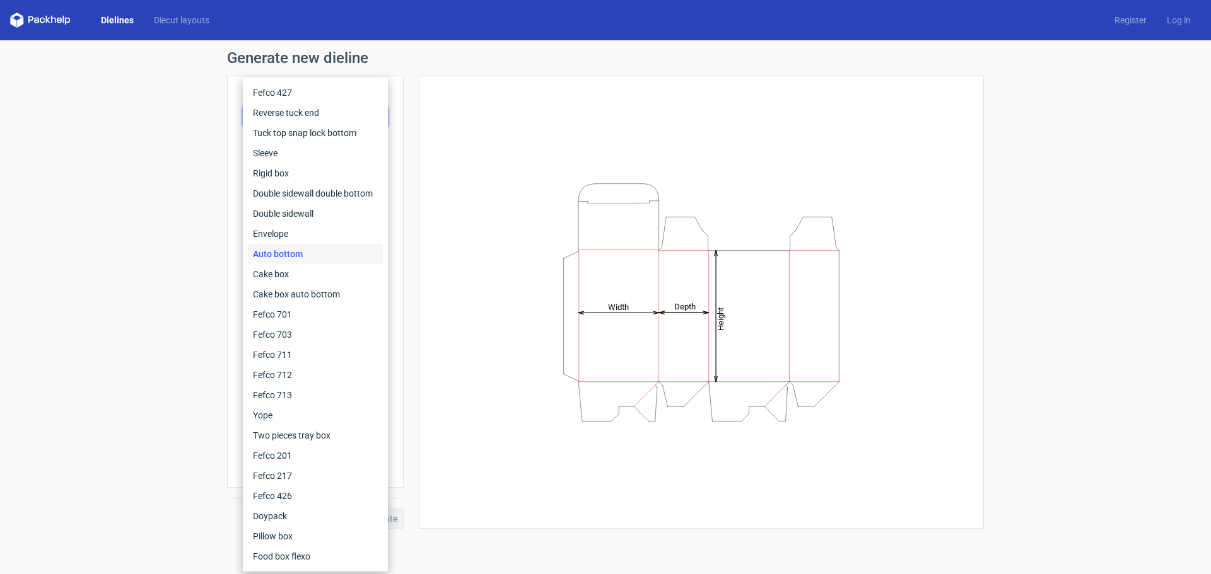 This screenshot has width=1211, height=574. I want to click on div: Fefco 701, so click(315, 315).